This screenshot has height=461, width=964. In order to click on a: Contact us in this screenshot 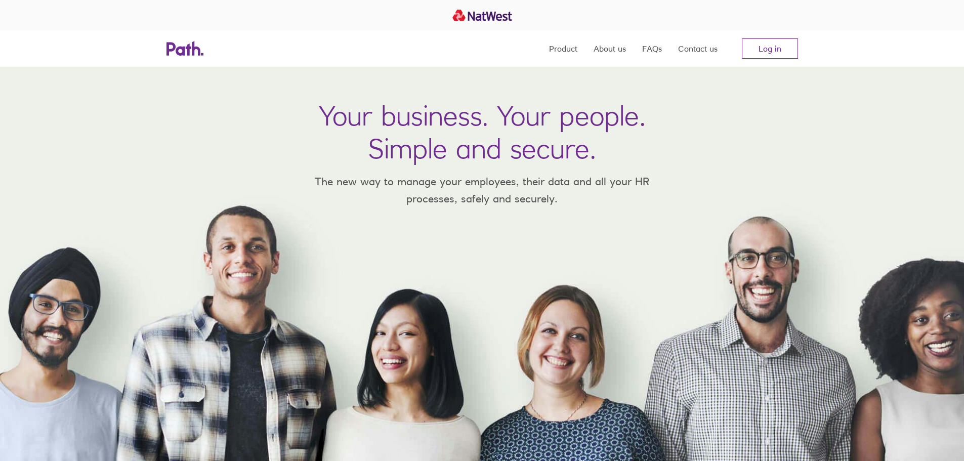, I will do `click(698, 49)`.